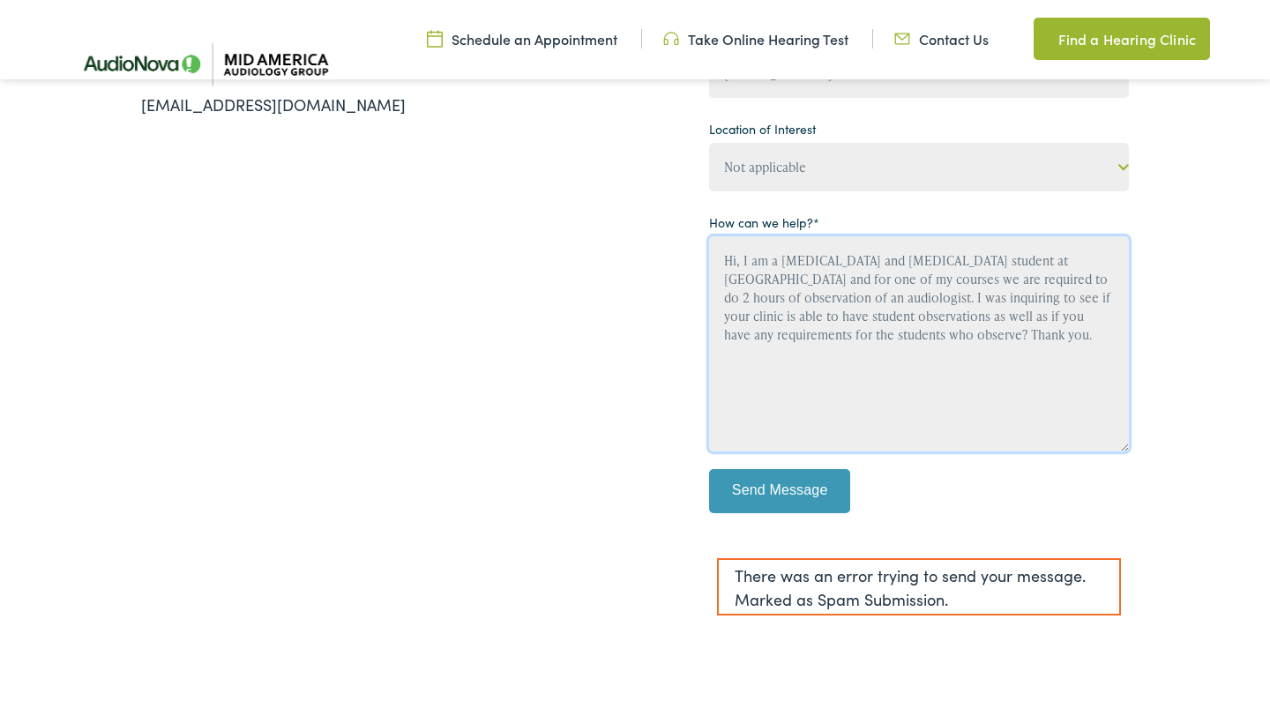 Image resolution: width=1270 pixels, height=716 pixels. I want to click on div: There was an error trying to send your message. Marked as Spam Submission., so click(919, 586).